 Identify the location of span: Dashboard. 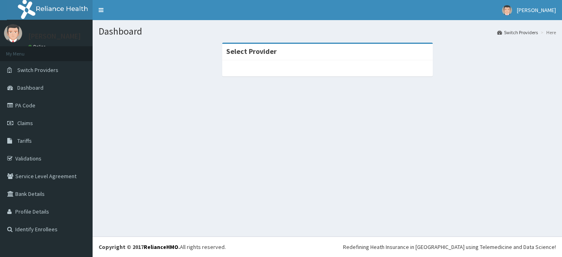
(30, 88).